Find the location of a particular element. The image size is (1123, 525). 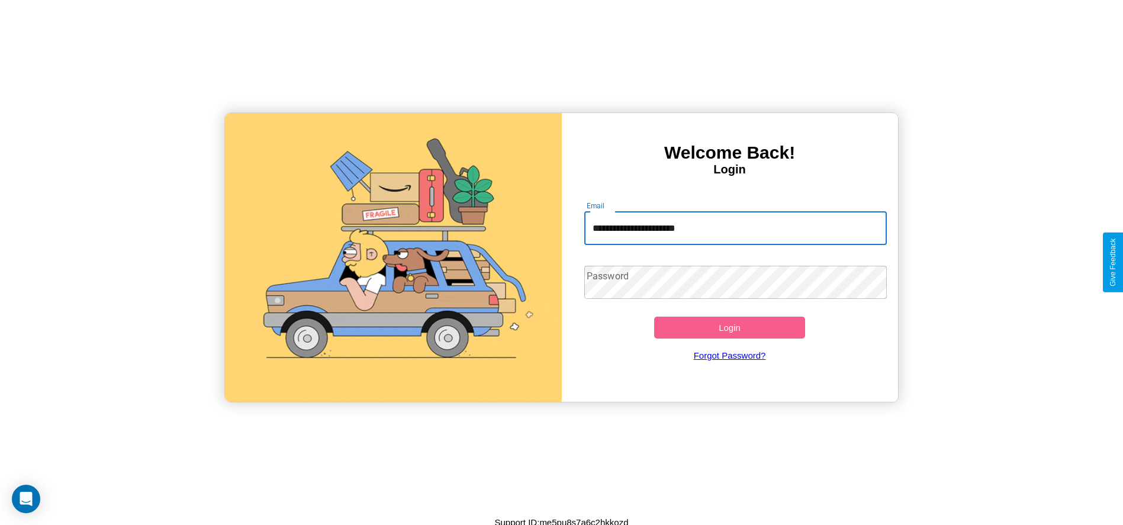

button: Login is located at coordinates (730, 327).